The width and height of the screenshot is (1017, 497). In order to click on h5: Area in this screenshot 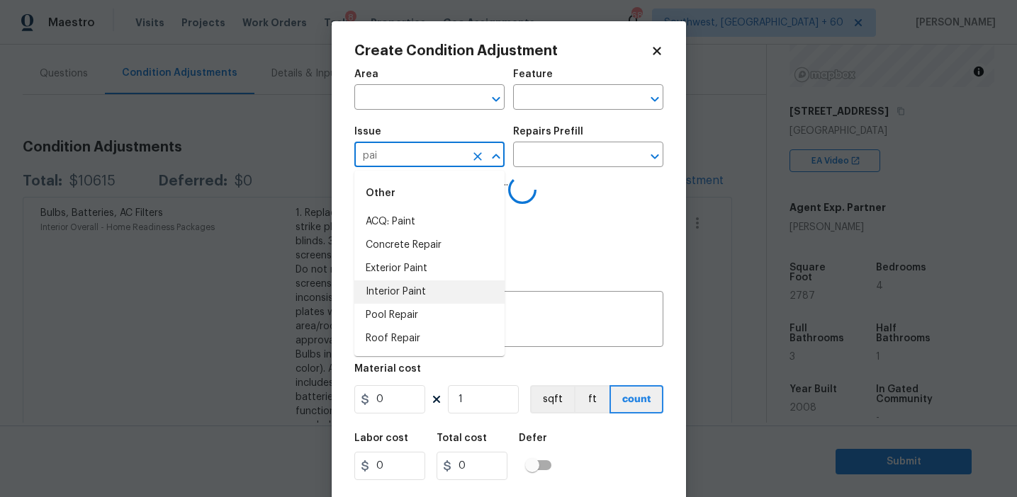, I will do `click(366, 74)`.